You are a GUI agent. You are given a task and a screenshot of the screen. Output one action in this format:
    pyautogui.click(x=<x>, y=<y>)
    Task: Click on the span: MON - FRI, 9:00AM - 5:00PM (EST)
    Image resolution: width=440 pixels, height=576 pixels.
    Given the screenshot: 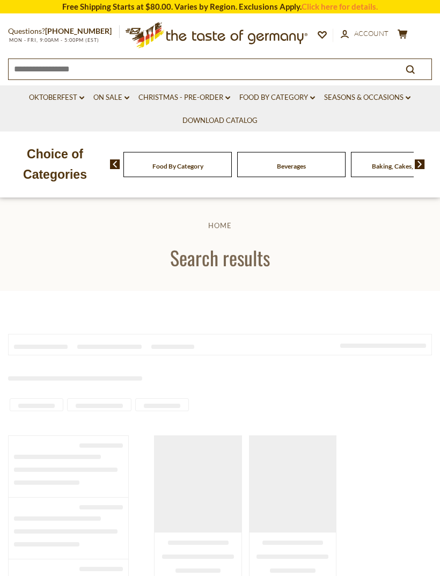 What is the action you would take?
    pyautogui.click(x=54, y=40)
    